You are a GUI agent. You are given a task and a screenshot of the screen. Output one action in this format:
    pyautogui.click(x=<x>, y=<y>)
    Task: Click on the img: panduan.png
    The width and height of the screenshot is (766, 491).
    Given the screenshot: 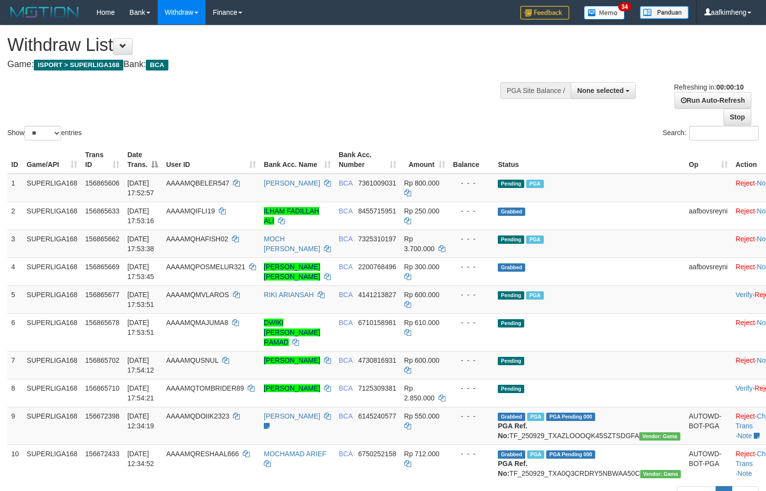 What is the action you would take?
    pyautogui.click(x=664, y=12)
    